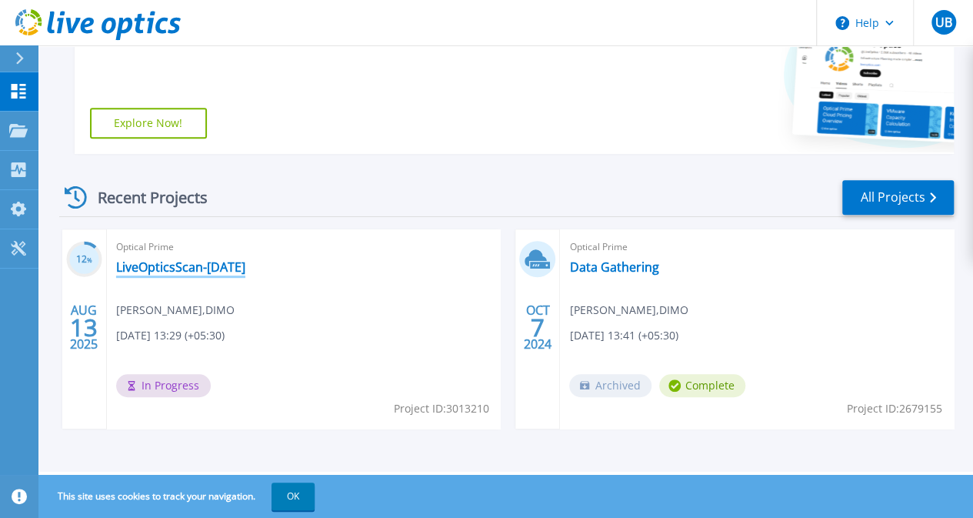  What do you see at coordinates (148, 123) in the screenshot?
I see `a: Explore Now!` at bounding box center [148, 123].